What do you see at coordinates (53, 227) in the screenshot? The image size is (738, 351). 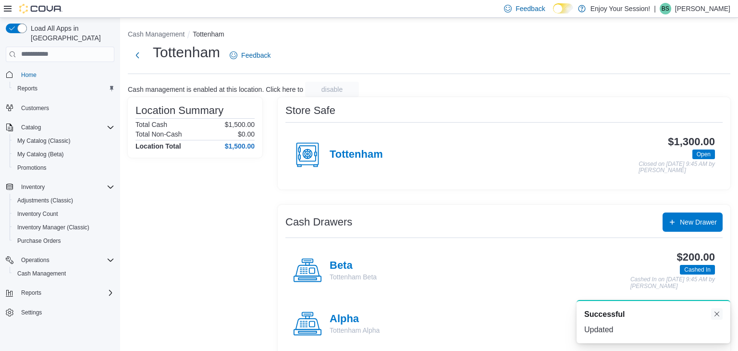 I see `a: Inventory Manager (Classic)` at bounding box center [53, 227].